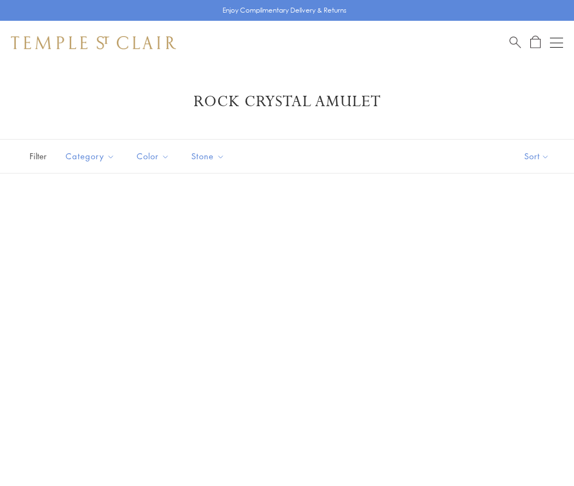 The width and height of the screenshot is (574, 486). Describe the element at coordinates (209, 156) in the screenshot. I see `span: Stone` at that location.